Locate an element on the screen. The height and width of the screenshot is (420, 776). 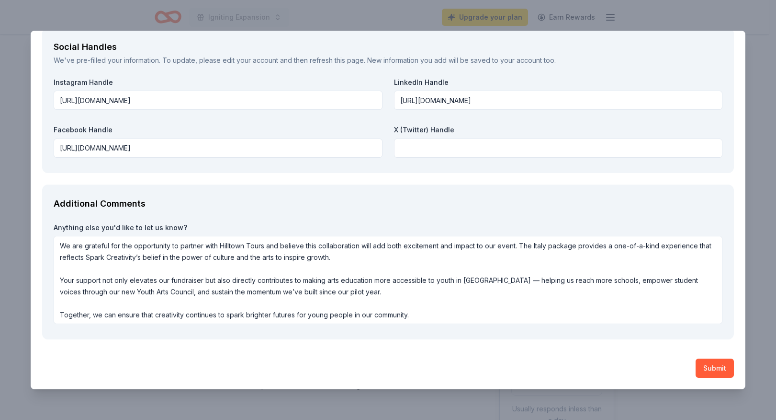
label: Instagram Handle is located at coordinates (218, 82).